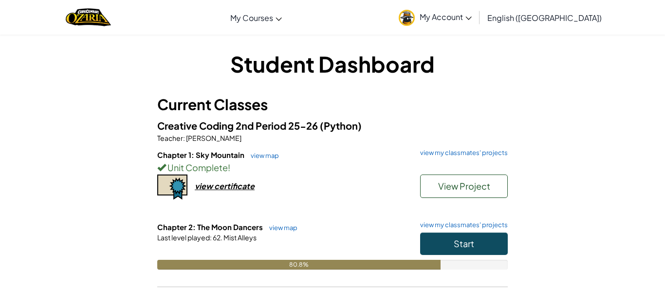  What do you see at coordinates (464, 243) in the screenshot?
I see `span: Start` at bounding box center [464, 243].